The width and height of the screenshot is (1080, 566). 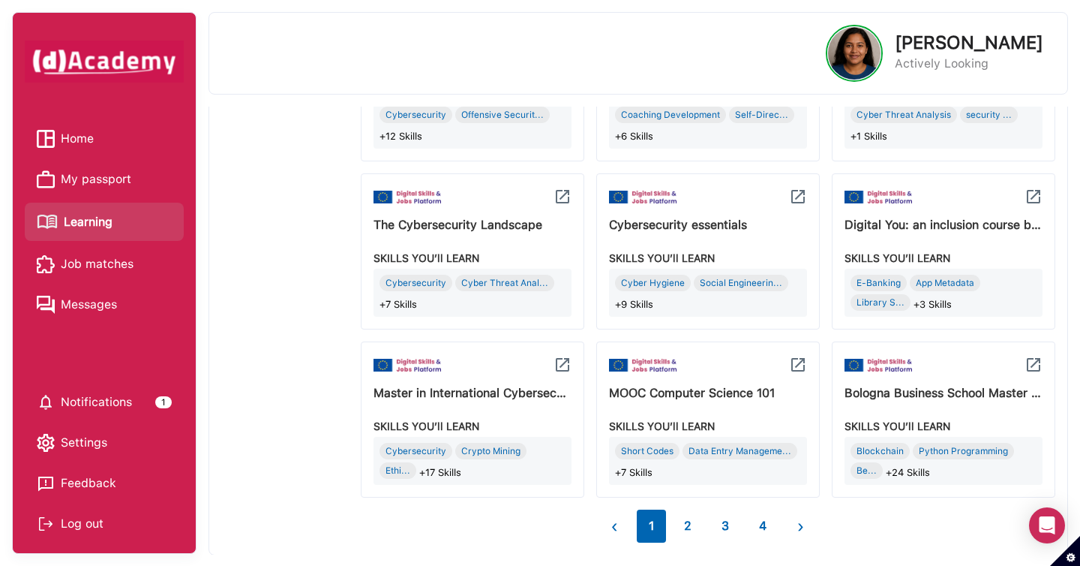 I want to click on div: Log out, so click(x=104, y=524).